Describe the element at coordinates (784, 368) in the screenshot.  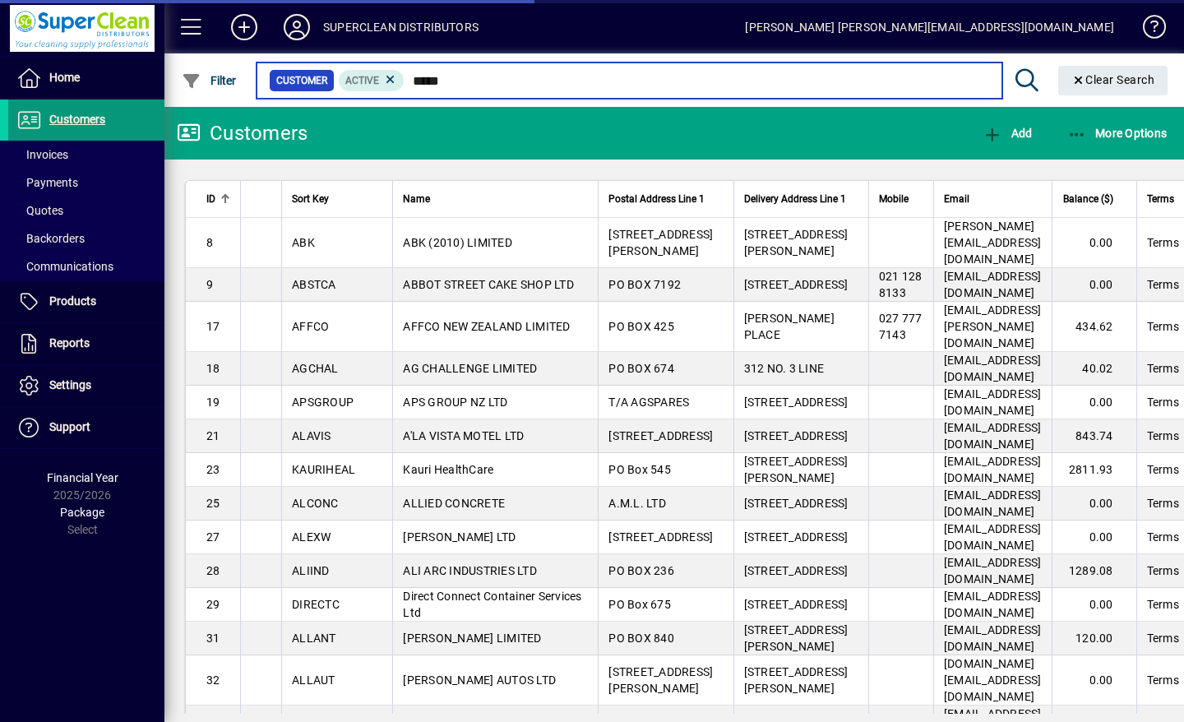
I see `span: 312 NO. 3 LINE` at that location.